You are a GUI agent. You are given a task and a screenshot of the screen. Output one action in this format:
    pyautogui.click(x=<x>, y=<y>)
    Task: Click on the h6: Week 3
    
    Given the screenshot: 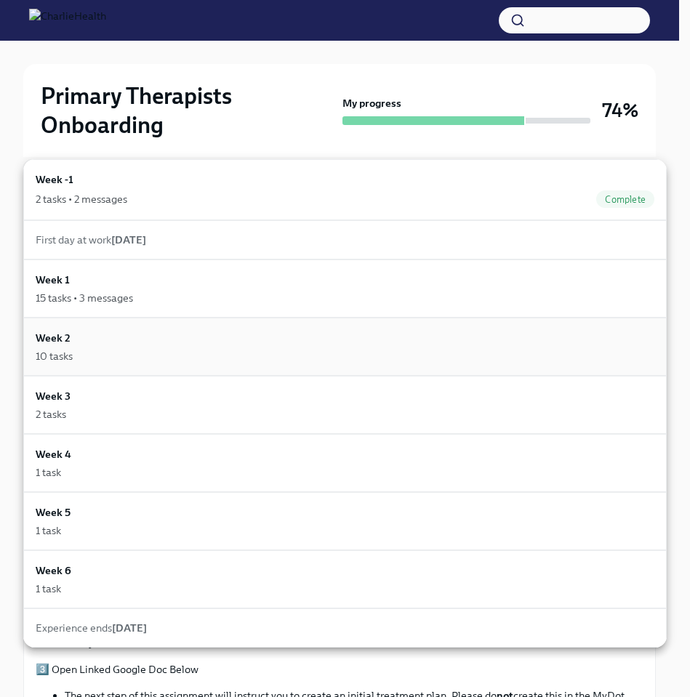 What is the action you would take?
    pyautogui.click(x=53, y=396)
    